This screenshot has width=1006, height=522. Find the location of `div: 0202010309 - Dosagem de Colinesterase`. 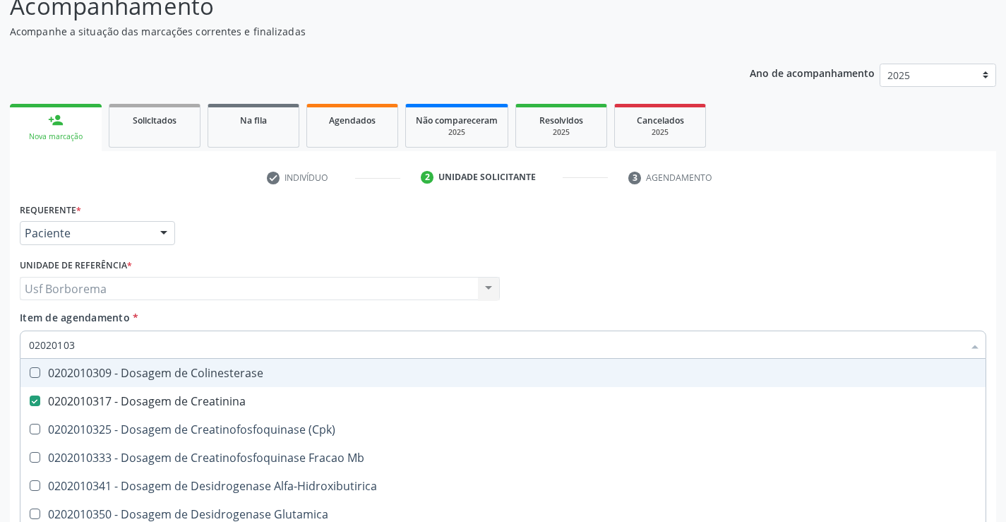

div: 0202010309 - Dosagem de Colinesterase is located at coordinates (503, 373).